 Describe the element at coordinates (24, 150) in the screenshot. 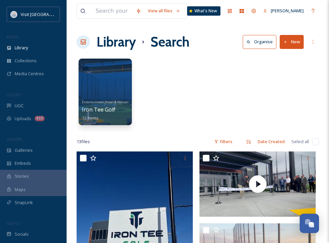

I see `span: Galleries` at that location.